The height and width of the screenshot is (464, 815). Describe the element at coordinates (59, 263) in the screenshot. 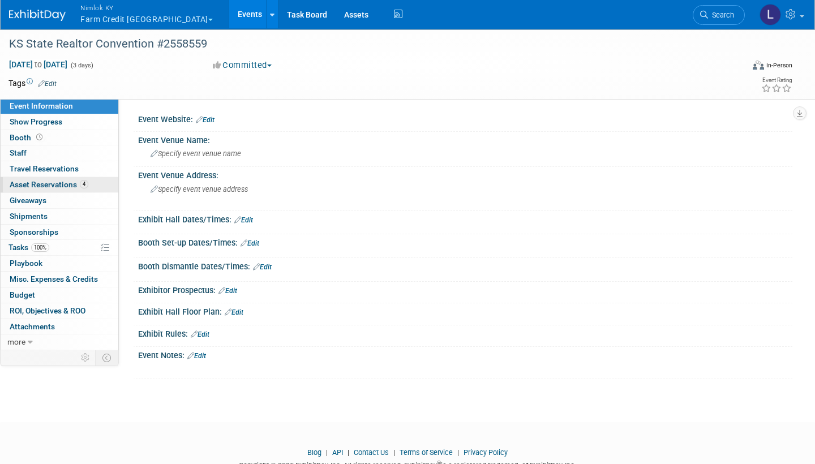

I see `a: Playbook` at that location.